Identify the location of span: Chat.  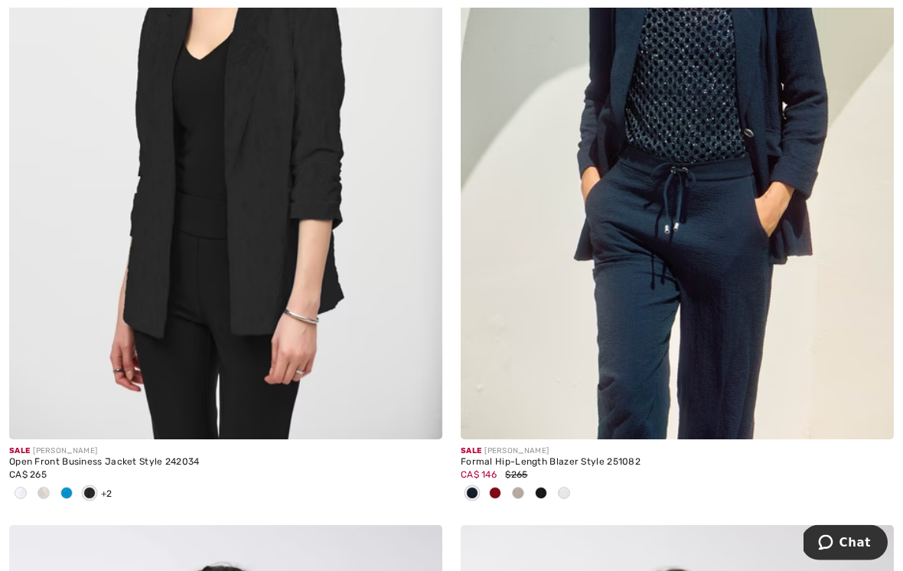
(51, 18).